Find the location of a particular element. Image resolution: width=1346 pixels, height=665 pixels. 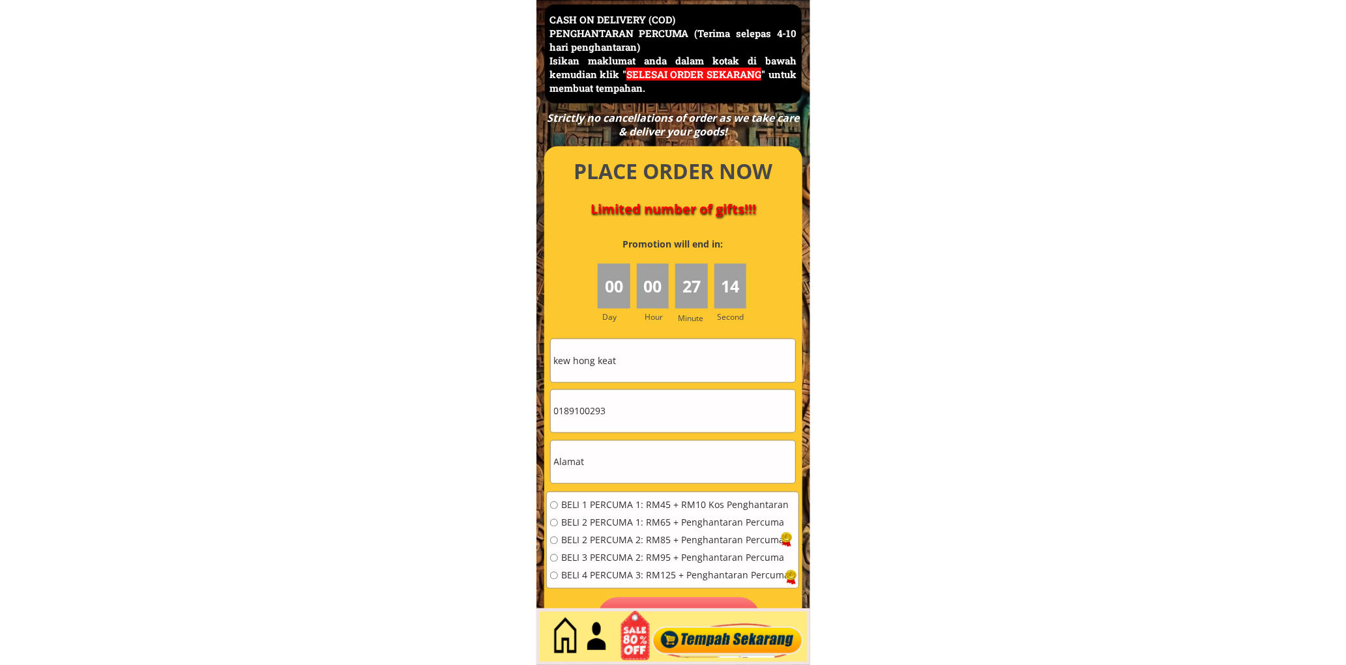

h3: Promotion will end in: is located at coordinates (673, 244).